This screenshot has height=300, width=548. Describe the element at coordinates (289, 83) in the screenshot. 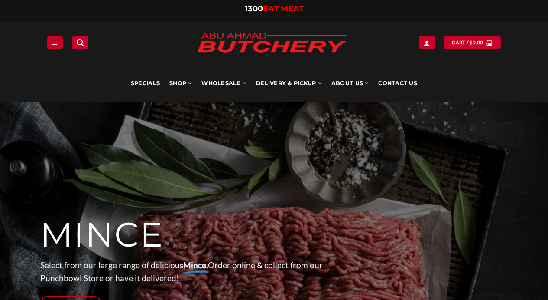

I see `a: Delivery & Pickup` at that location.